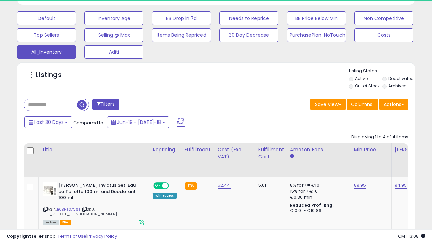  What do you see at coordinates (50, 189) in the screenshot?
I see `img: 41fRmH3FB2L._SL40_.jpg` at bounding box center [50, 189].